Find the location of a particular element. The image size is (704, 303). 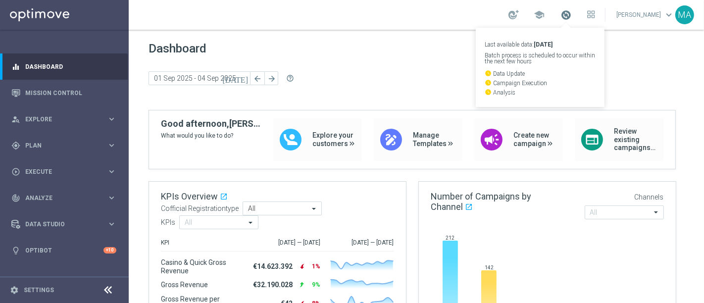

i: settings is located at coordinates (14, 290).